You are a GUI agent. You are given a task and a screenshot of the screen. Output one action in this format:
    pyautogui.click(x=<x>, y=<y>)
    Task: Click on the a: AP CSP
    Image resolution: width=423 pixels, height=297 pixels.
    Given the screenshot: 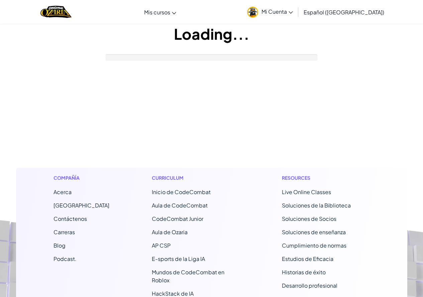 What is the action you would take?
    pyautogui.click(x=161, y=246)
    